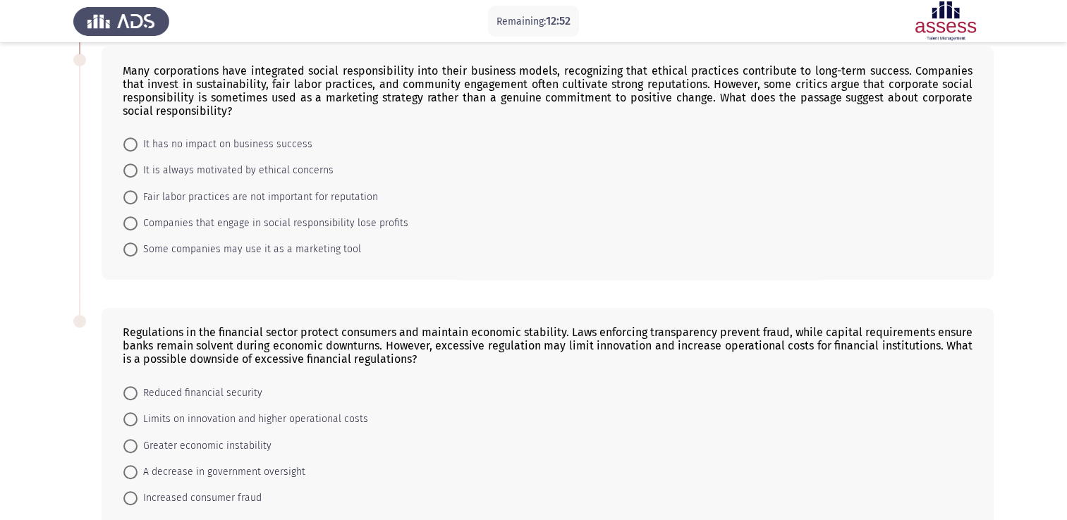  Describe the element at coordinates (249, 250) in the screenshot. I see `span: Some companies may use it as a marketing tool` at that location.